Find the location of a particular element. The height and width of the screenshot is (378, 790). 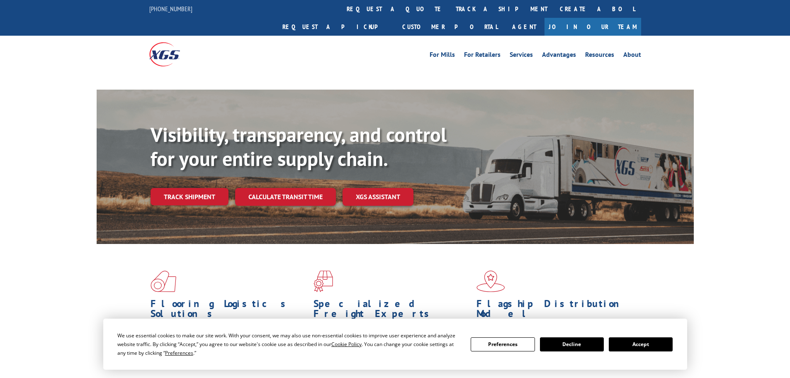

a: Track shipment is located at coordinates (190, 197).